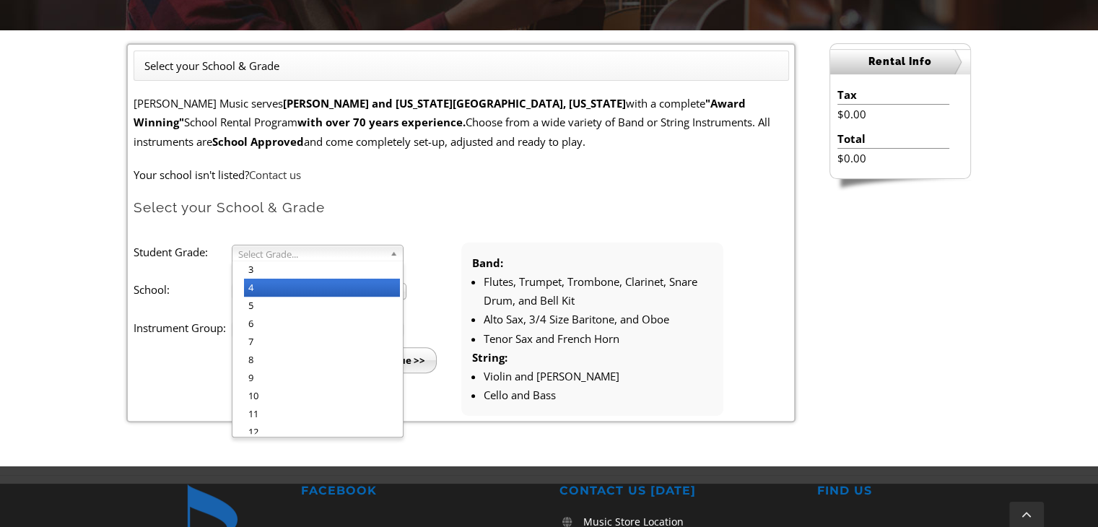 The image size is (1098, 527). I want to click on strong: Band:, so click(487, 263).